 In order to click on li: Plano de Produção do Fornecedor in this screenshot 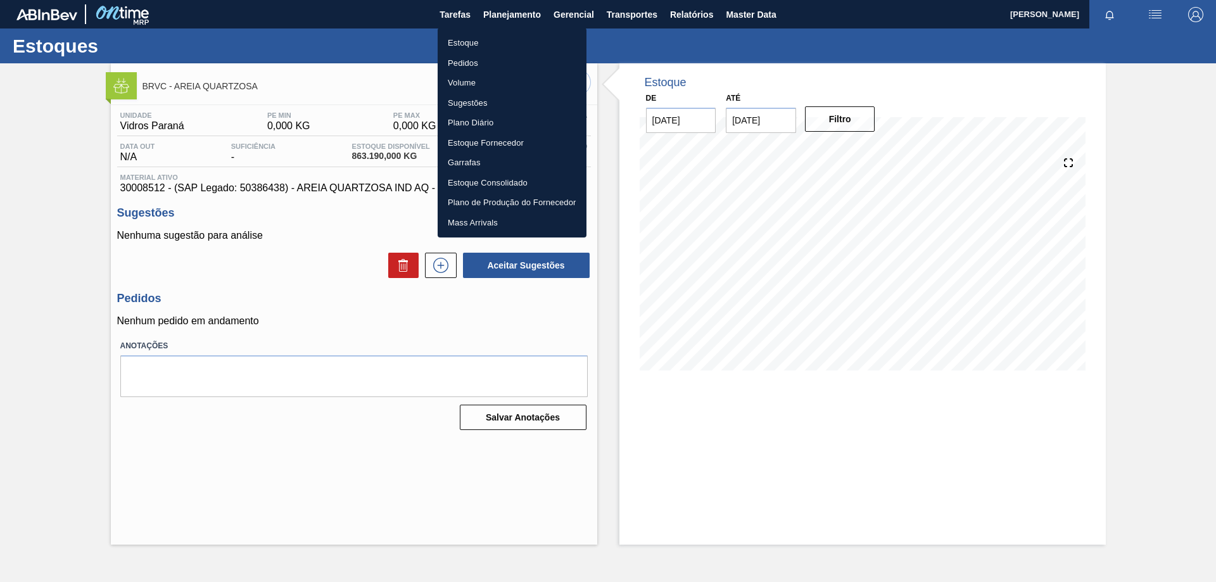, I will do `click(512, 203)`.